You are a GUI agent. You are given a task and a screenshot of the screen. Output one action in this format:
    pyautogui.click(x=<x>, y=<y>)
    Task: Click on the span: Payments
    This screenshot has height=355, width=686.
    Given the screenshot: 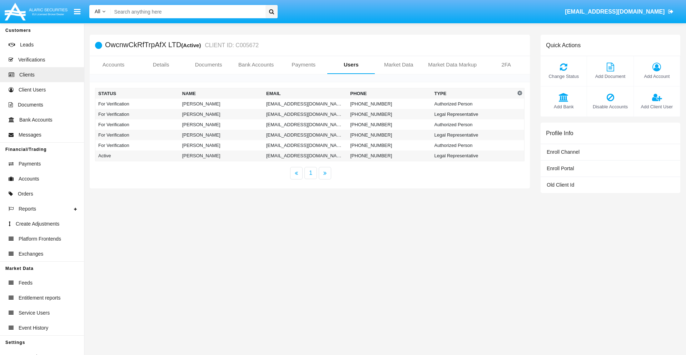 What is the action you would take?
    pyautogui.click(x=30, y=164)
    